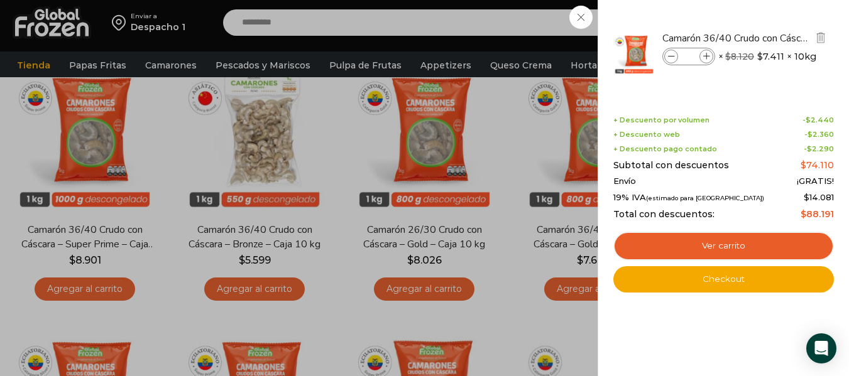 The width and height of the screenshot is (849, 376). What do you see at coordinates (815, 182) in the screenshot?
I see `span: ¡GRATIS!` at bounding box center [815, 182].